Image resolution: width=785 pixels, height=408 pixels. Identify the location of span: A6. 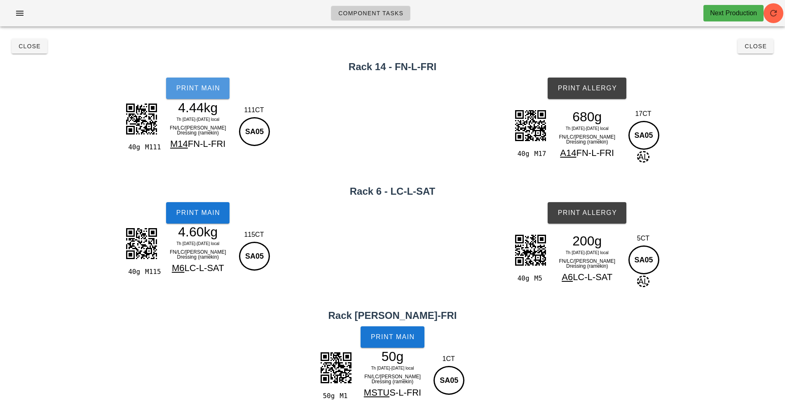
(567, 277).